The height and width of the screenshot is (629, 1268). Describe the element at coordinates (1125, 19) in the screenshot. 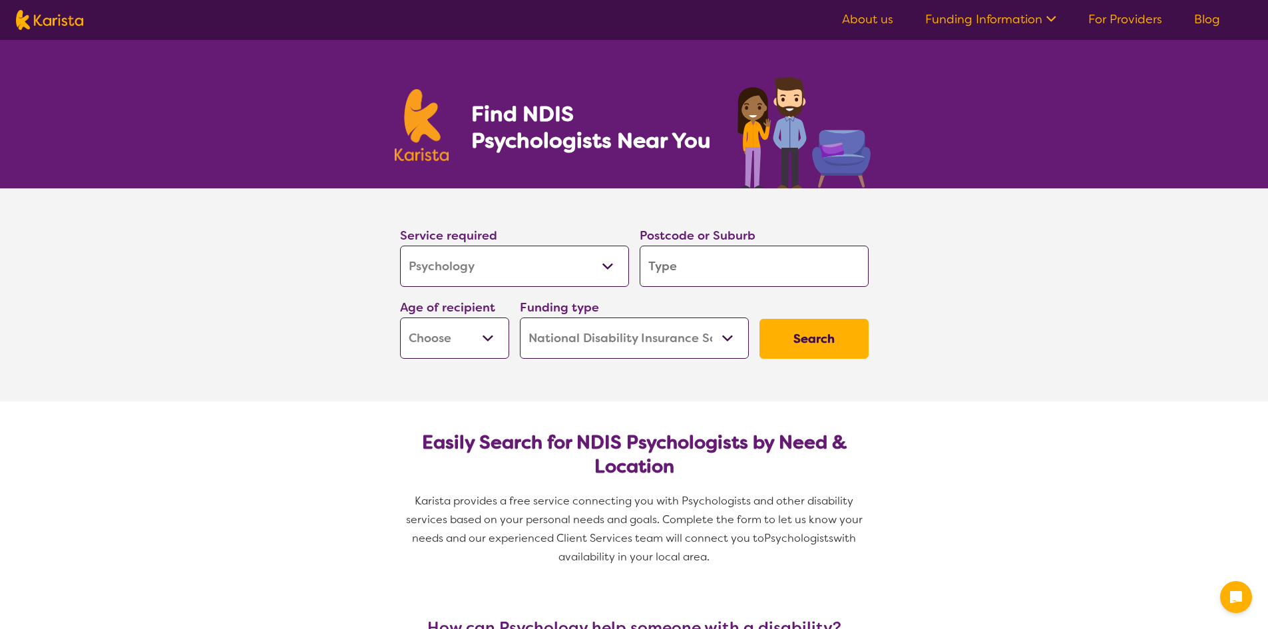

I see `a: For Providers` at that location.